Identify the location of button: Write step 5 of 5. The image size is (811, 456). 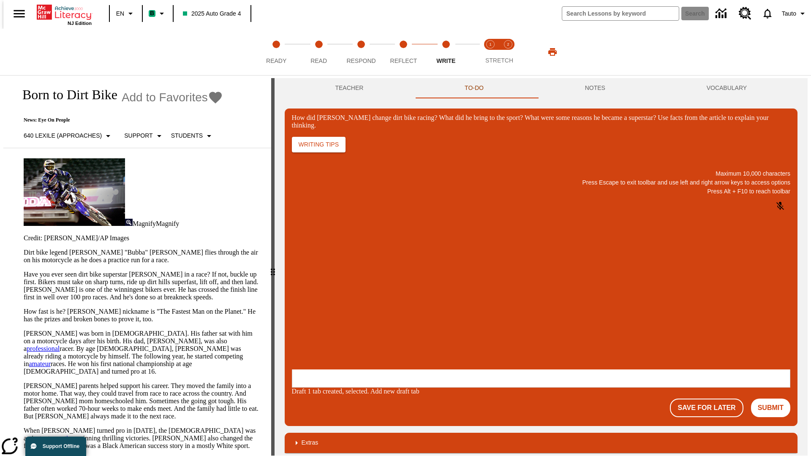
(446, 52).